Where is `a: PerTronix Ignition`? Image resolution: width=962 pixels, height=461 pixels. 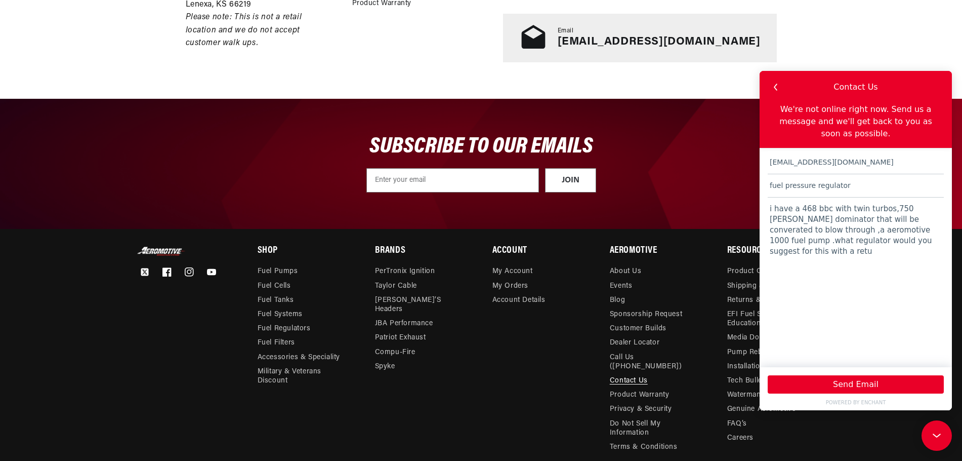
a: PerTronix Ignition is located at coordinates (405, 272).